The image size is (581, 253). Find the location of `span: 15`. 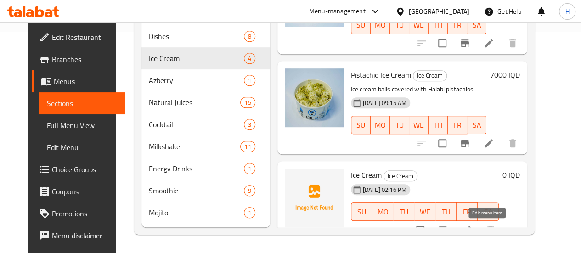

span: 15 is located at coordinates (248, 102).